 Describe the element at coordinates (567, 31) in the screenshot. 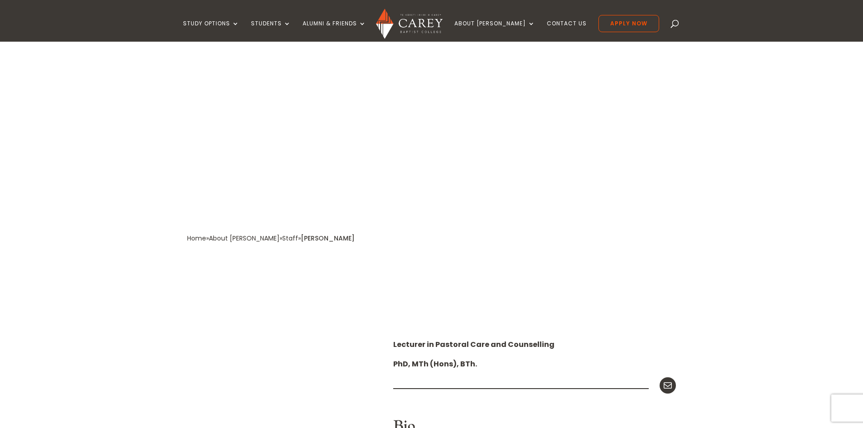

I see `a: Contact Us` at that location.